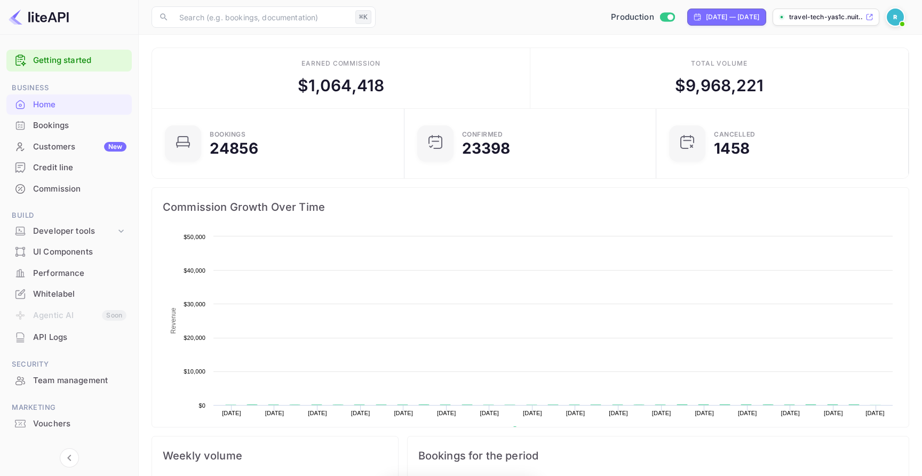  I want to click on span: Bookings for the period, so click(658, 456).